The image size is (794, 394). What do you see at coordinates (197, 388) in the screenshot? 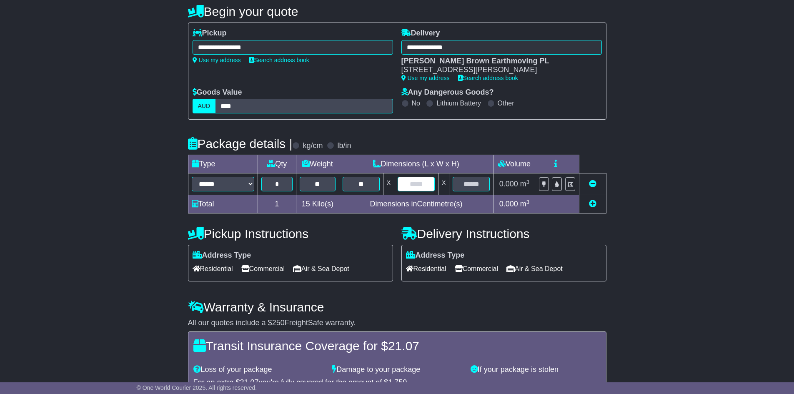
I see `span: © One World Courier 2025. All rights reserved.` at bounding box center [197, 388].